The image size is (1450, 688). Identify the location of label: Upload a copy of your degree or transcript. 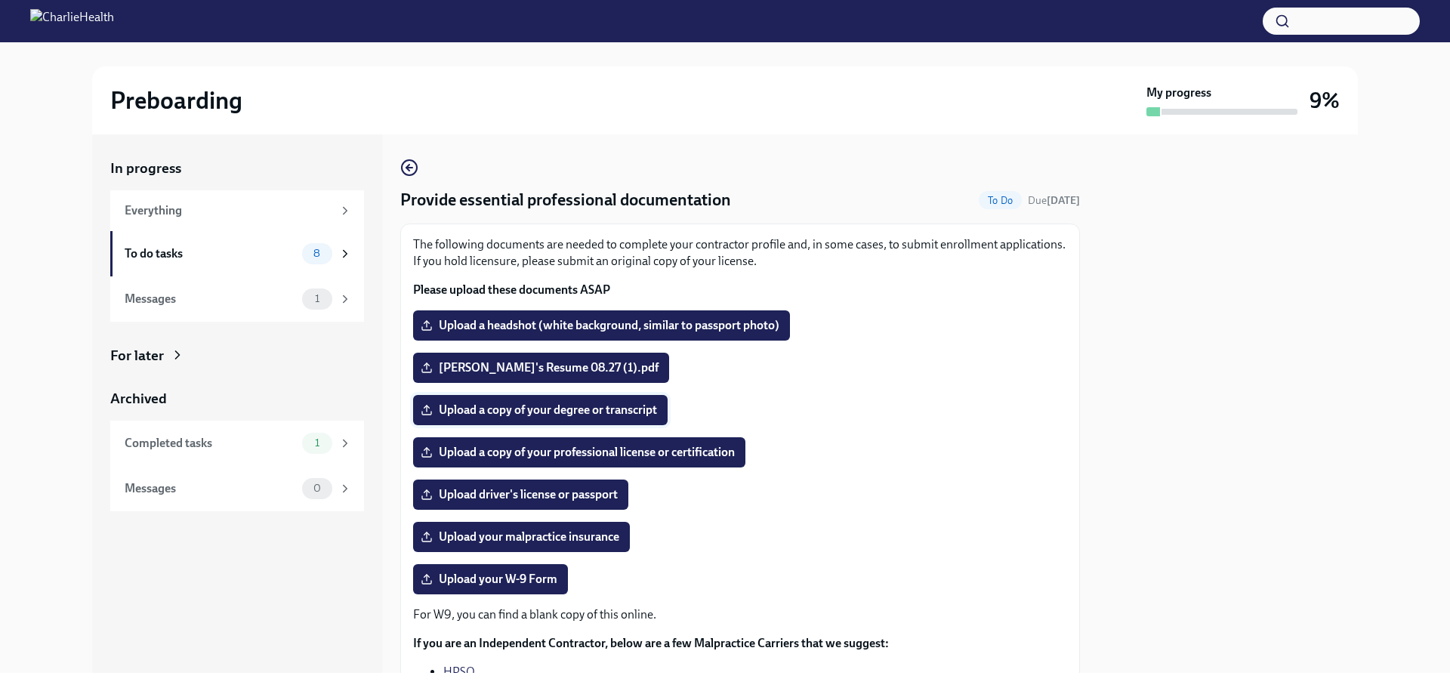
(540, 410).